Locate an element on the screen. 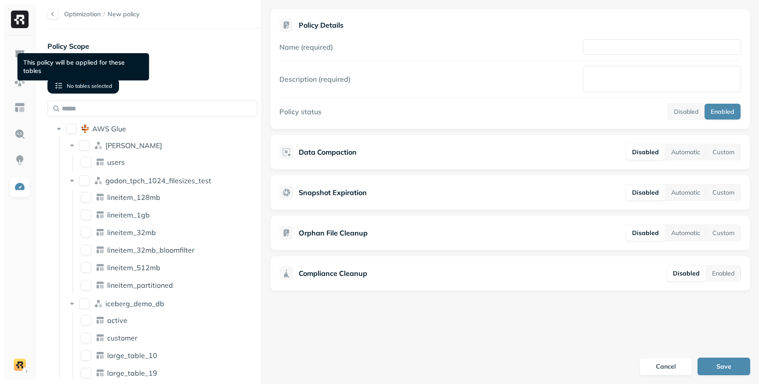 Image resolution: width=759 pixels, height=384 pixels. img: Assets is located at coordinates (20, 81).